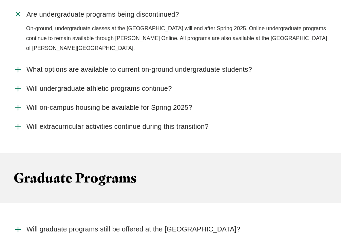  What do you see at coordinates (109, 107) in the screenshot?
I see `span: Will on-campus housing be available for Spring 2025?` at bounding box center [109, 107].